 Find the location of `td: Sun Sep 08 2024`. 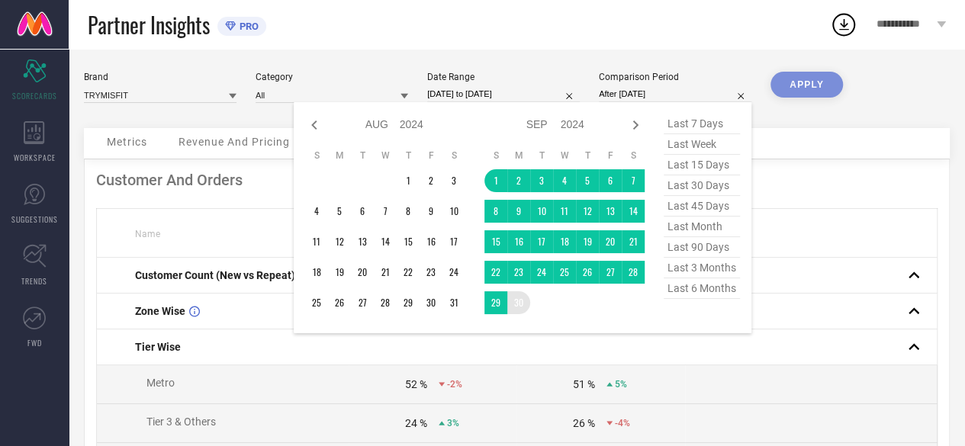

td: Sun Sep 08 2024 is located at coordinates (496, 211).